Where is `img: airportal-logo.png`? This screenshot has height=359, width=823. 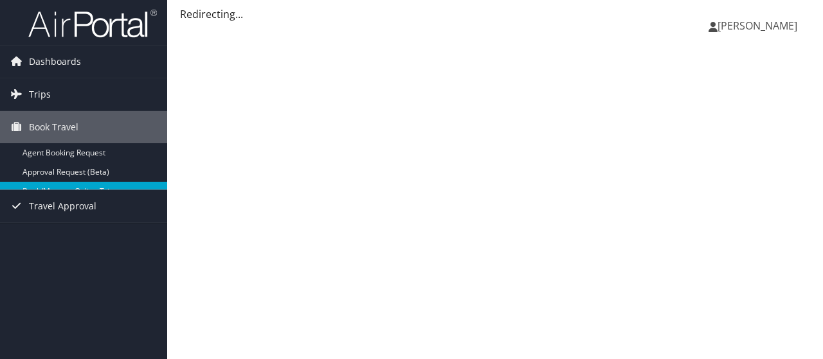
img: airportal-logo.png is located at coordinates (93, 23).